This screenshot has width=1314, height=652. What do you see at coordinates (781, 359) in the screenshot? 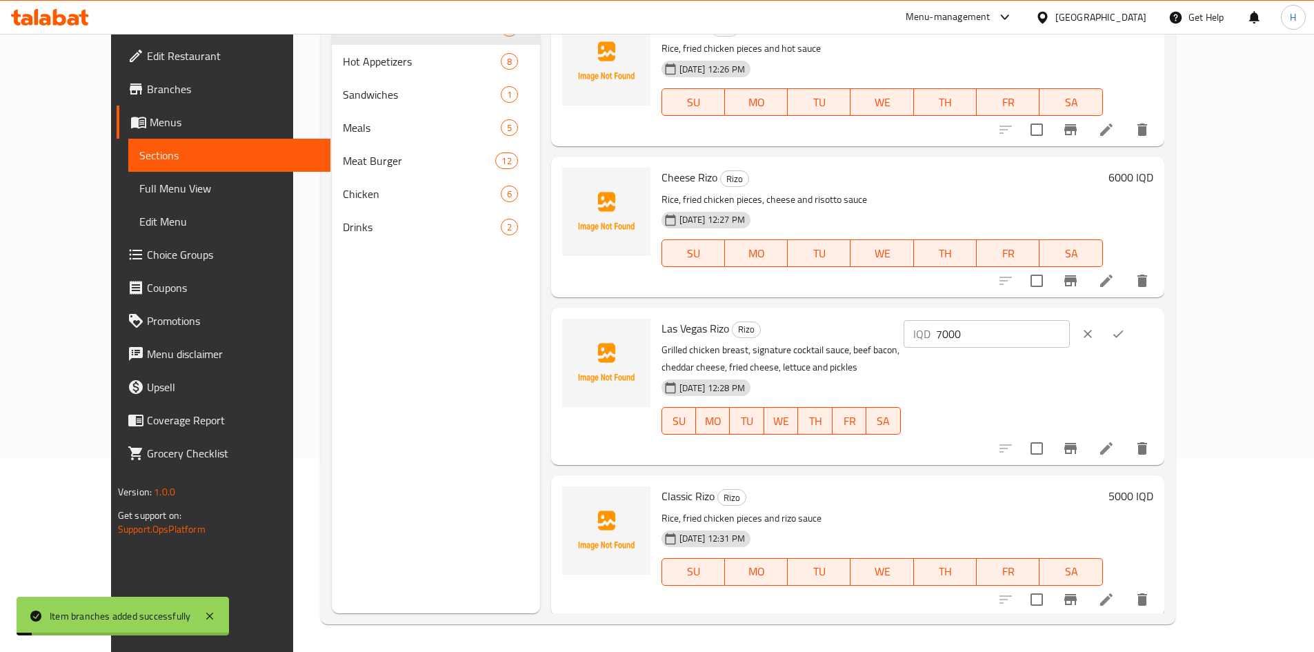
I see `p: Grilled chicken breast, signature cocktail sauce, beef bacon, cheddar cheese, fried cheese, lettu...` at bounding box center [781, 359].